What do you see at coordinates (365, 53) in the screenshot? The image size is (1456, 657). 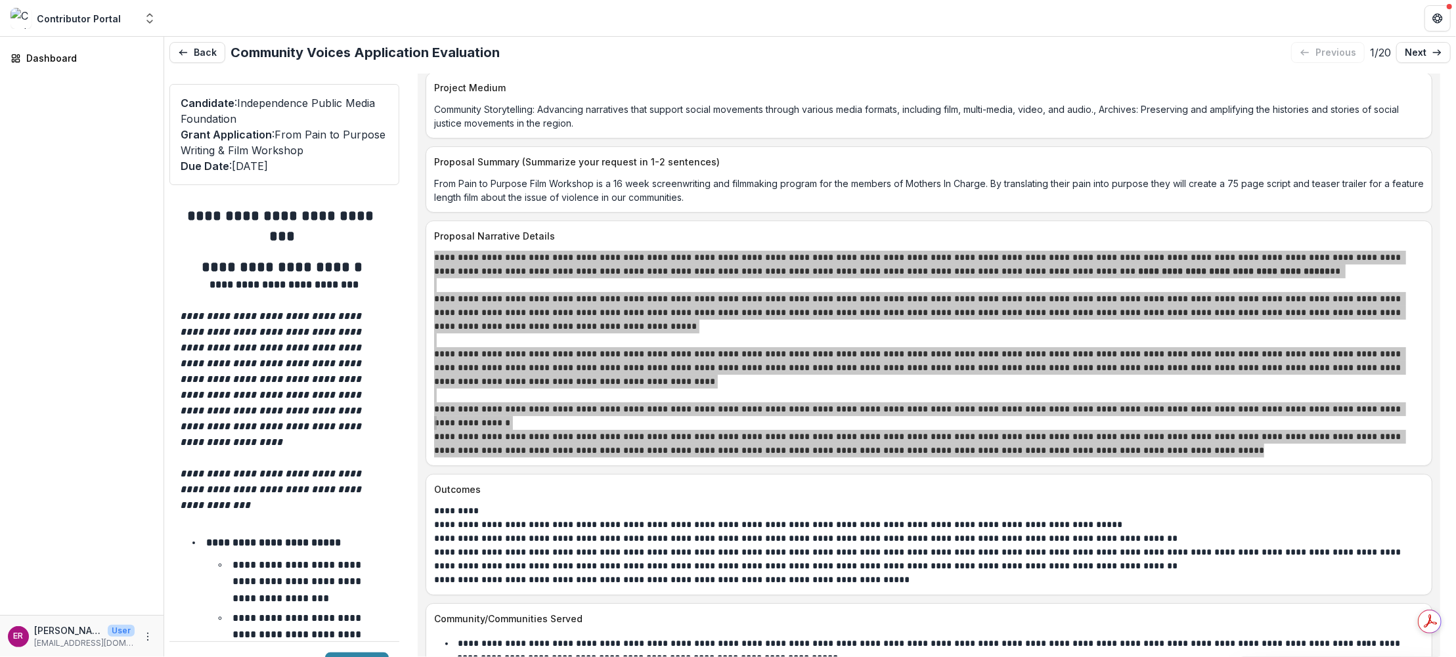 I see `h2: Community Voices Application Evaluation` at bounding box center [365, 53].